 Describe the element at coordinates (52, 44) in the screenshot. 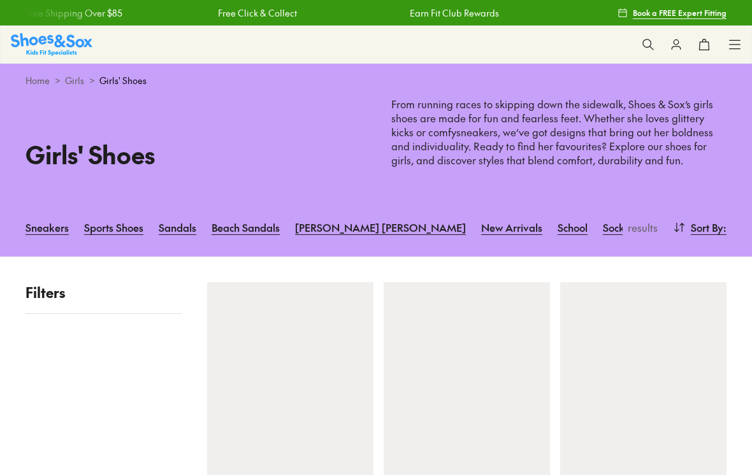

I see `a: Shoes & Sox` at that location.